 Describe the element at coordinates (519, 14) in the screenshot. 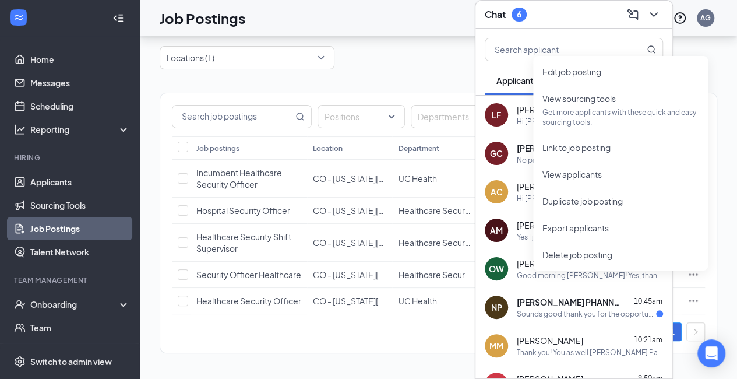

I see `div: 6` at that location.